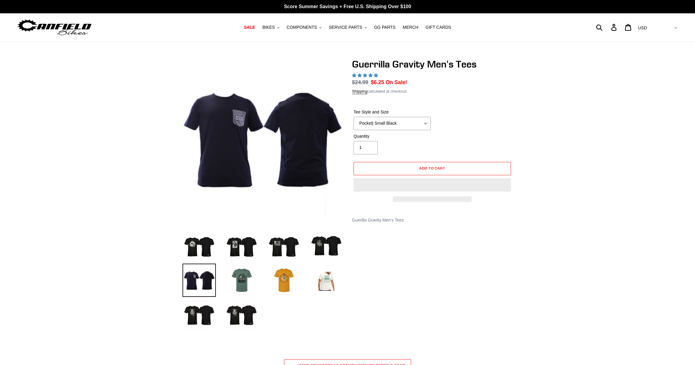 The image size is (695, 365). What do you see at coordinates (432, 91) in the screenshot?
I see `div: calculated at checkout.` at bounding box center [432, 91].